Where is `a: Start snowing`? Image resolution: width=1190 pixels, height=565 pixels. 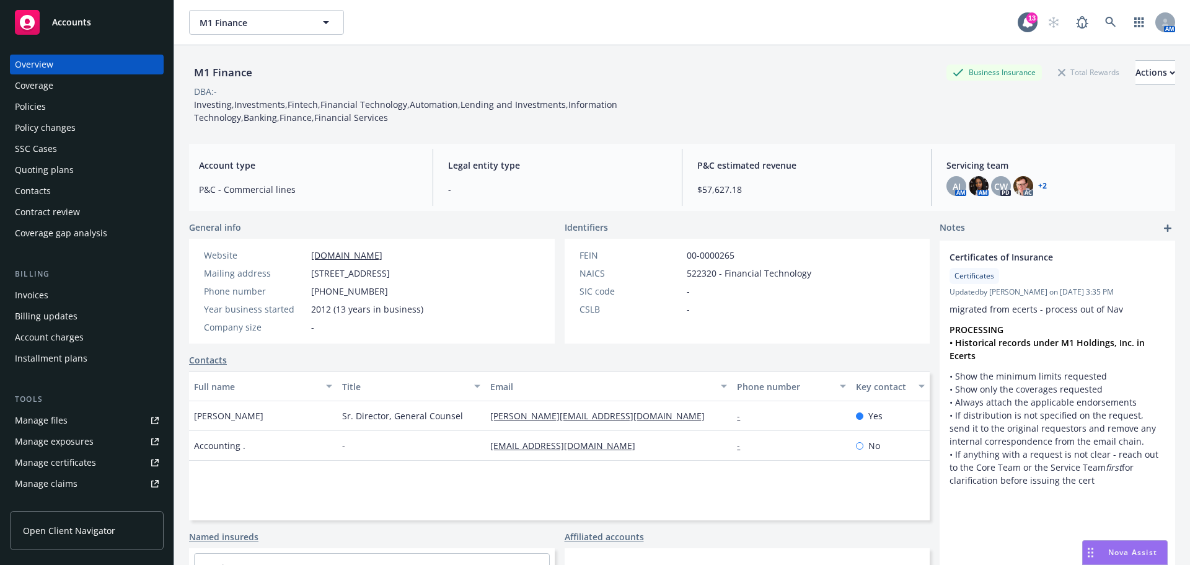 a: Start snowing is located at coordinates (1054, 22).